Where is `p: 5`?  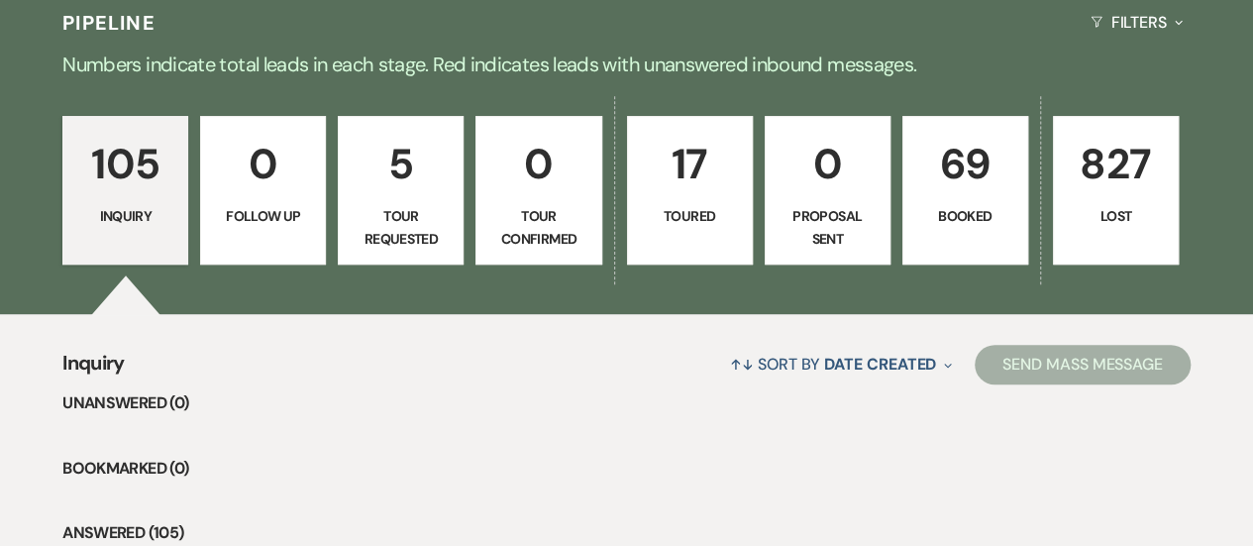
p: 5 is located at coordinates (400, 163).